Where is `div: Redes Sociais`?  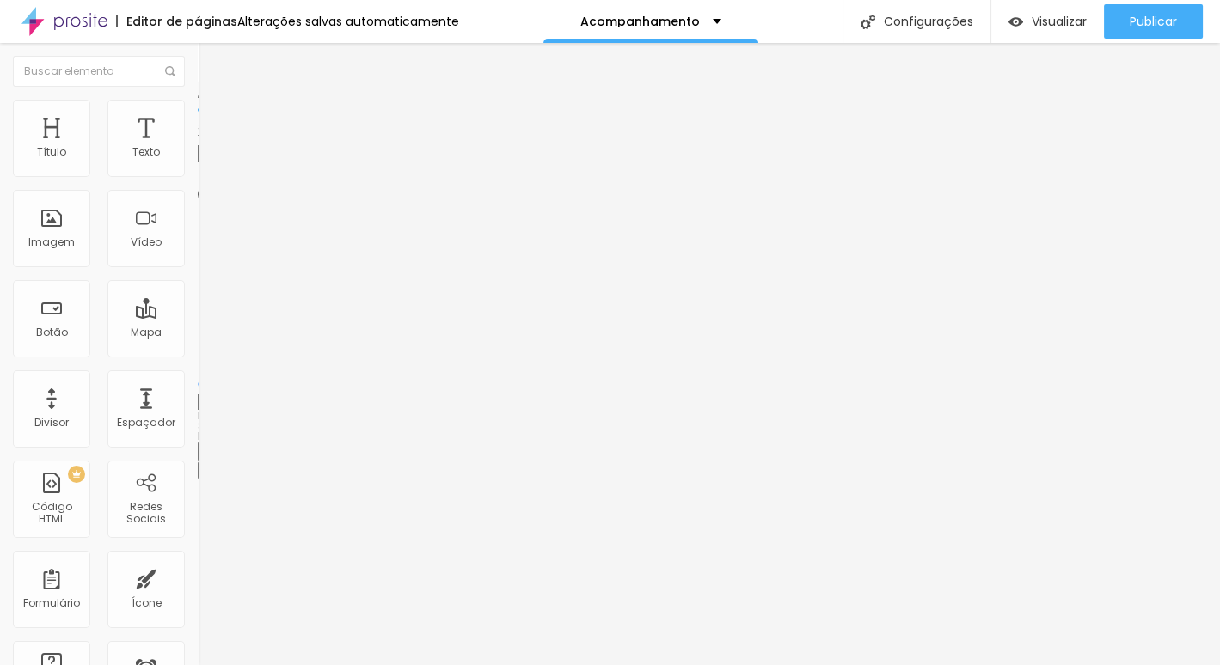
div: Redes Sociais is located at coordinates (145, 513).